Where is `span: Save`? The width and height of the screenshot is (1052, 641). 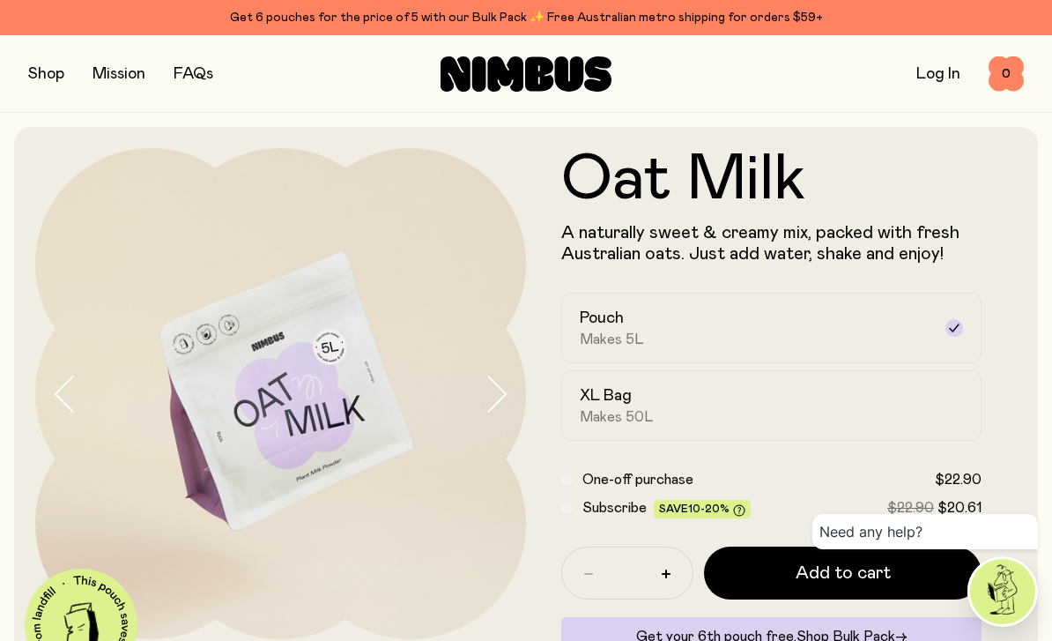 span: Save is located at coordinates (702, 509).